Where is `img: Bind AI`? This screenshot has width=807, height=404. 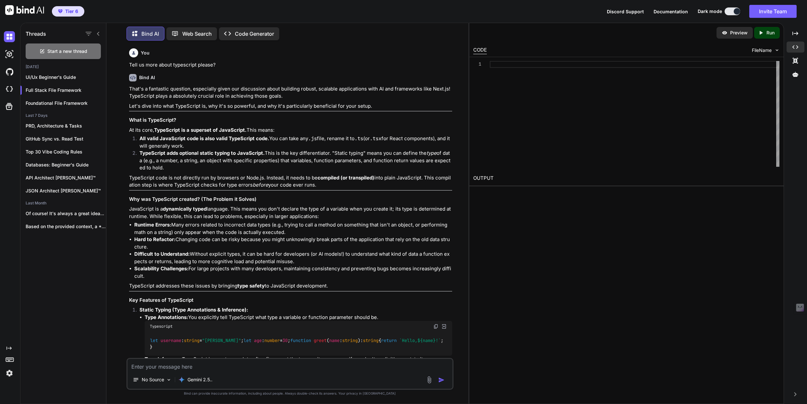 img: Bind AI is located at coordinates (25, 10).